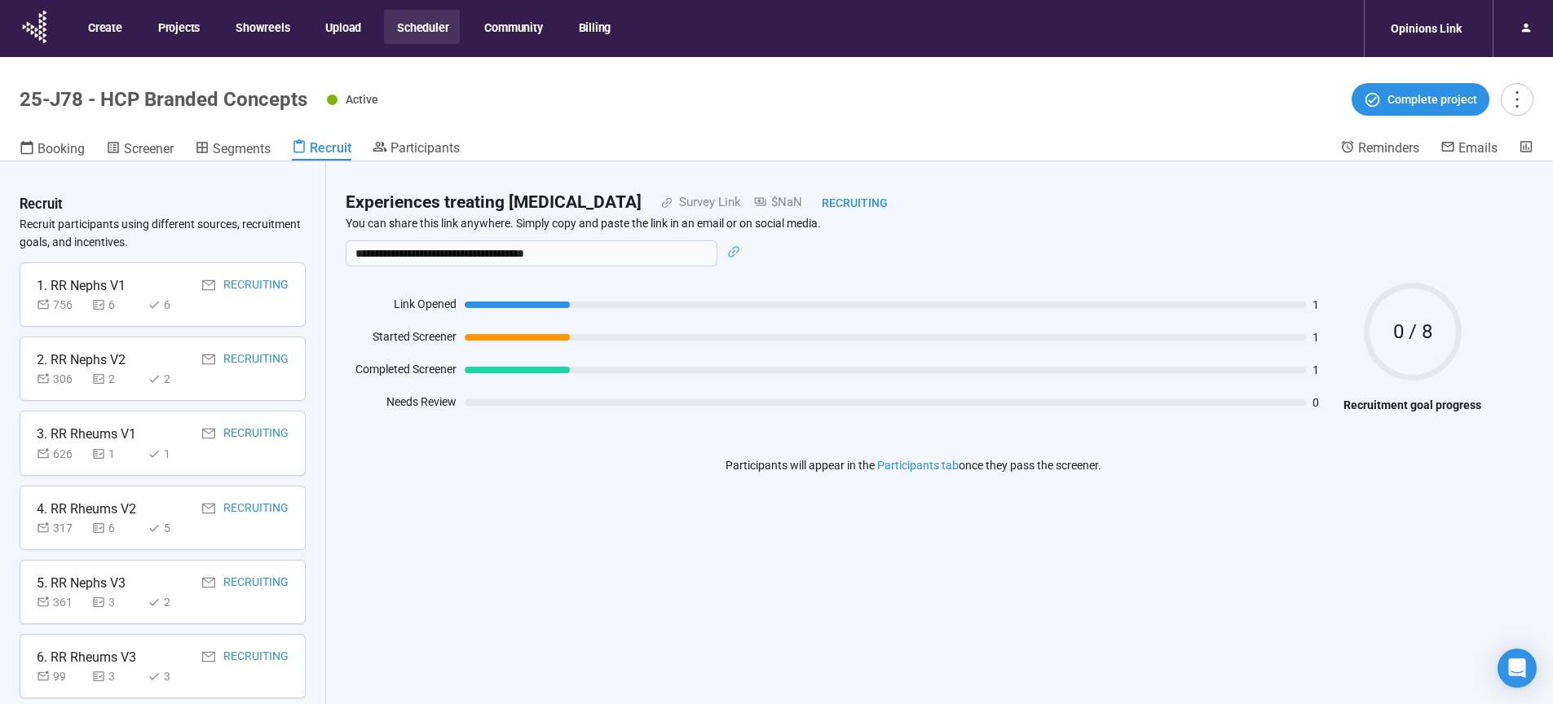  What do you see at coordinates (86, 434) in the screenshot?
I see `div: 3. RR Rheums V1` at bounding box center [86, 434].